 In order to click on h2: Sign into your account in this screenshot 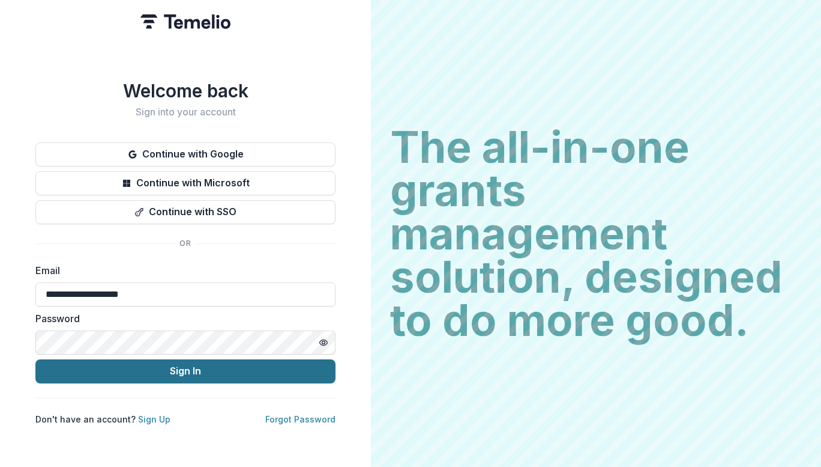, I will do `click(186, 112)`.